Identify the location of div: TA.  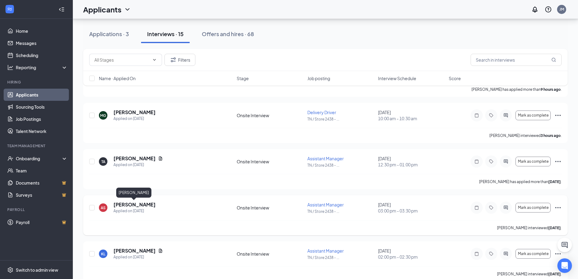
(103, 162).